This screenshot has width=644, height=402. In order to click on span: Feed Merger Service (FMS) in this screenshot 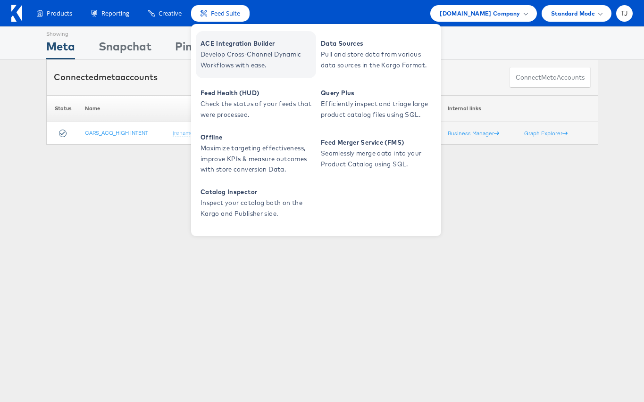, I will do `click(377, 142)`.